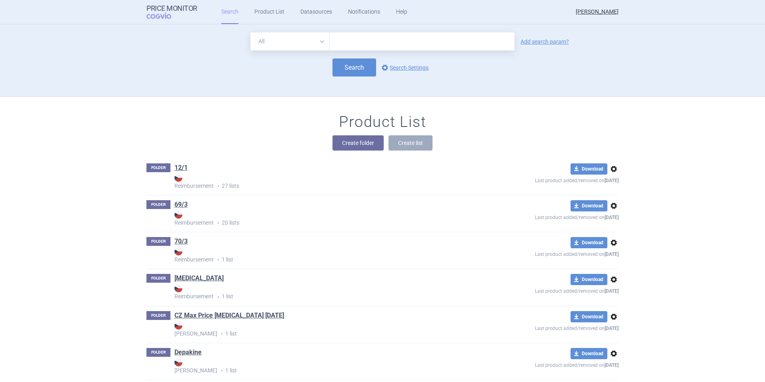 The image size is (765, 382). I want to click on h1: 70/3, so click(181, 242).